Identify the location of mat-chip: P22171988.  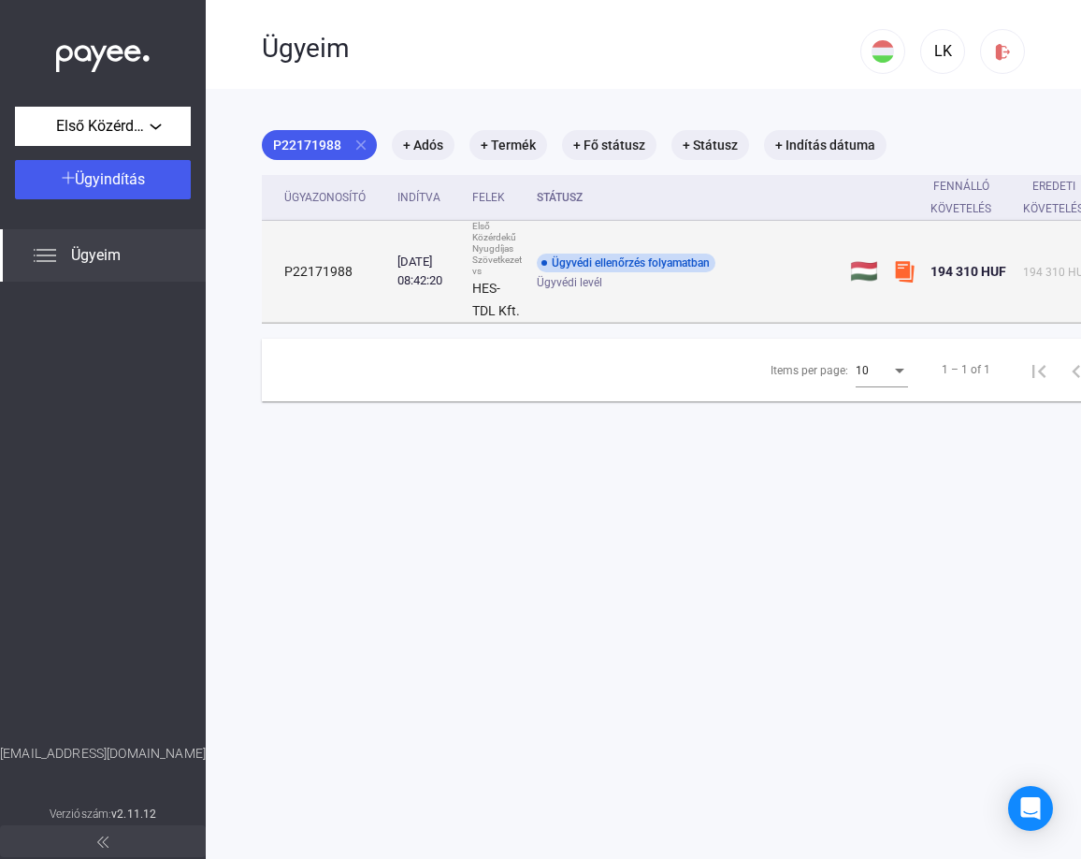
(319, 145).